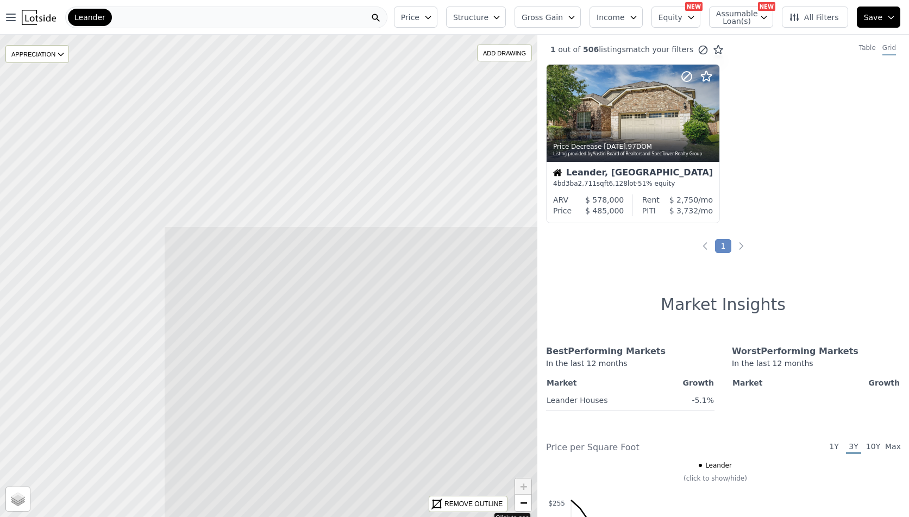 This screenshot has width=909, height=517. Describe the element at coordinates (618, 184) in the screenshot. I see `span: 6,128` at that location.